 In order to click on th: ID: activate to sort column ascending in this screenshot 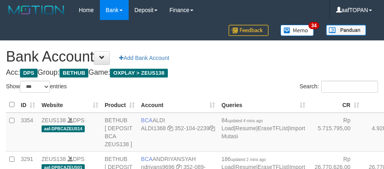, I will do `click(28, 105)`.